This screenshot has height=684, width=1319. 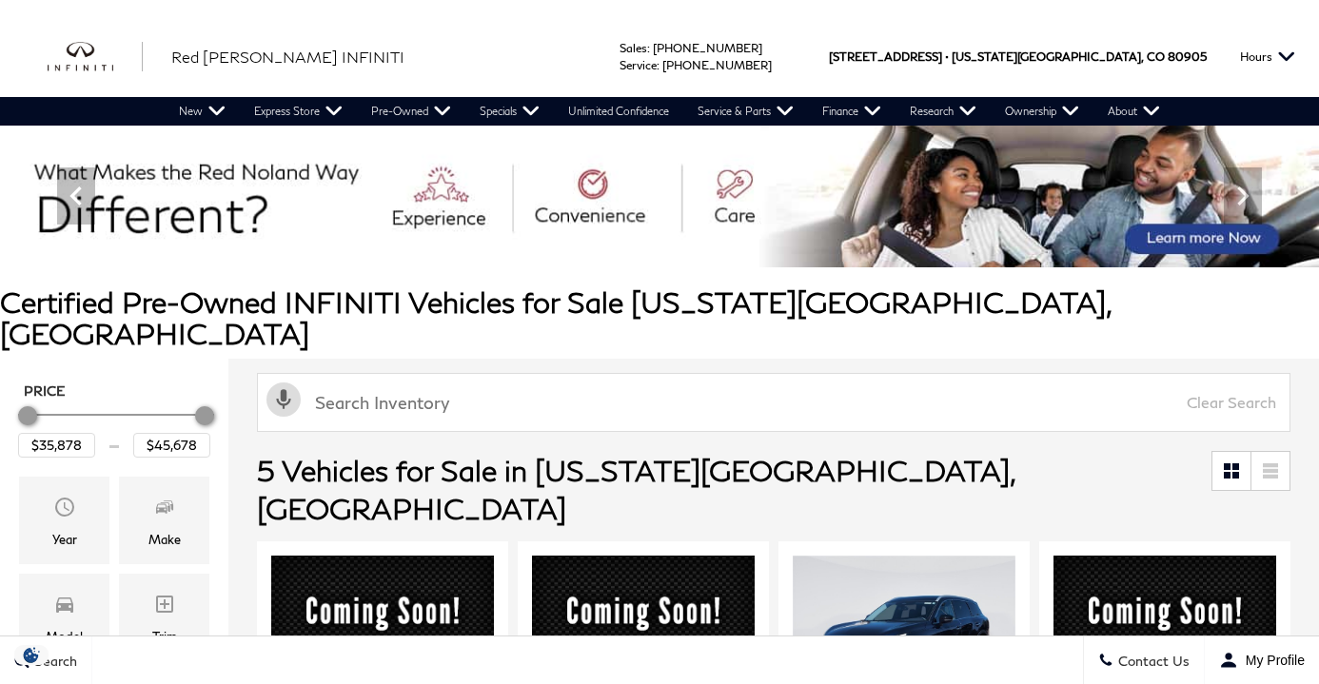 I want to click on nav: Main Navigation, so click(x=669, y=111).